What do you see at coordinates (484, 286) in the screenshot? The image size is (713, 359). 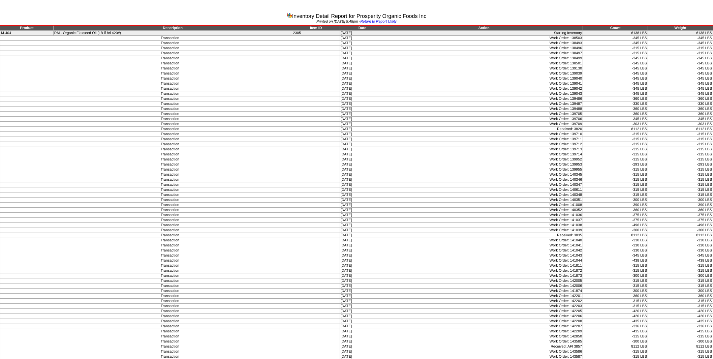 I see `td: Work Order: 142006` at bounding box center [484, 286].